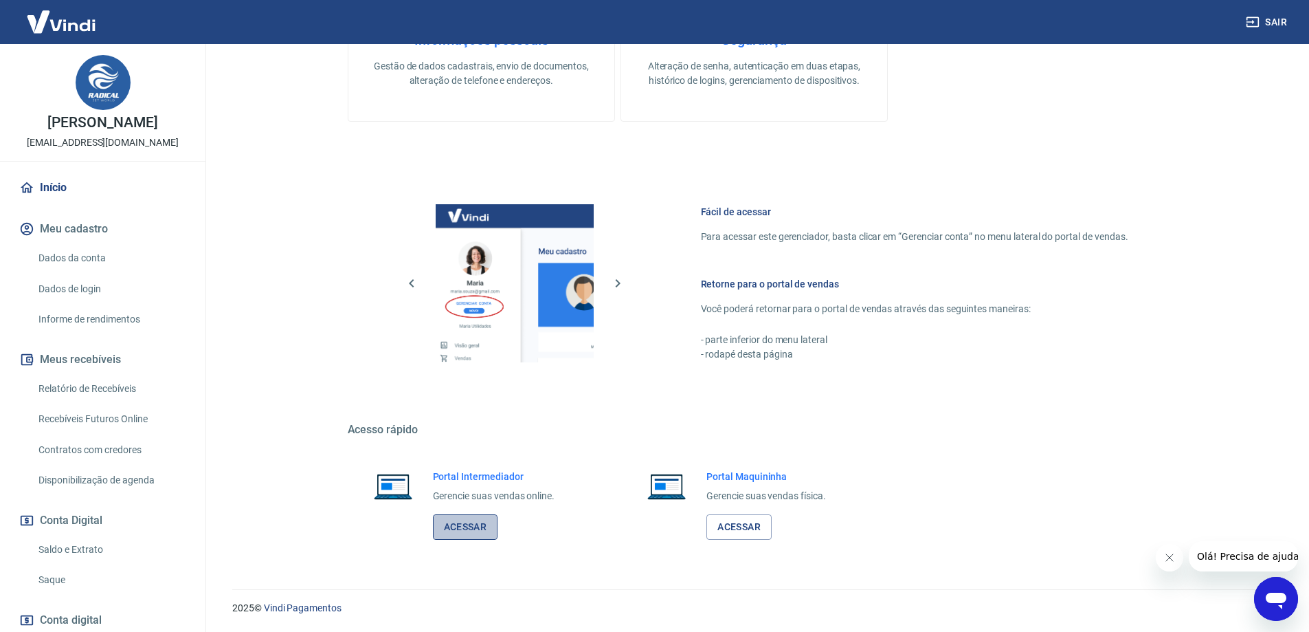 This screenshot has width=1309, height=632. Describe the element at coordinates (915, 354) in the screenshot. I see `p: - rodapé desta página` at that location.